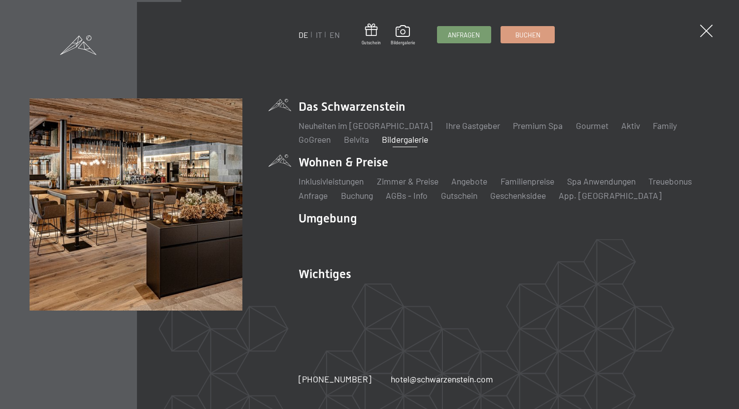 The width and height of the screenshot is (739, 409). I want to click on a: Angebote, so click(469, 181).